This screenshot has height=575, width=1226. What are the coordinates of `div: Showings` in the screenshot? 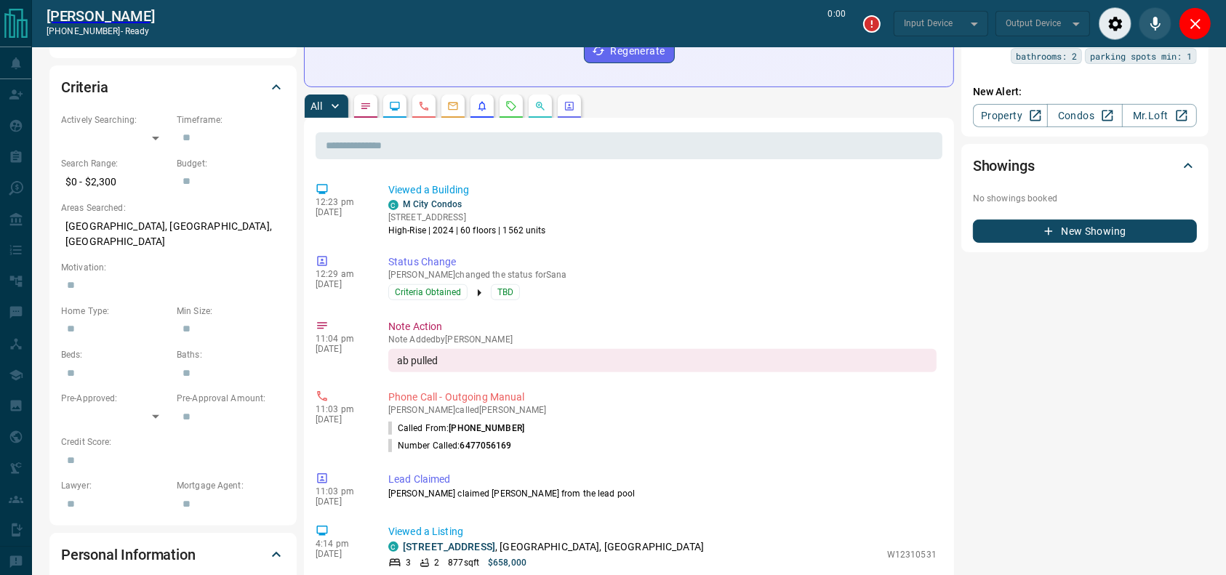 It's located at (1085, 166).